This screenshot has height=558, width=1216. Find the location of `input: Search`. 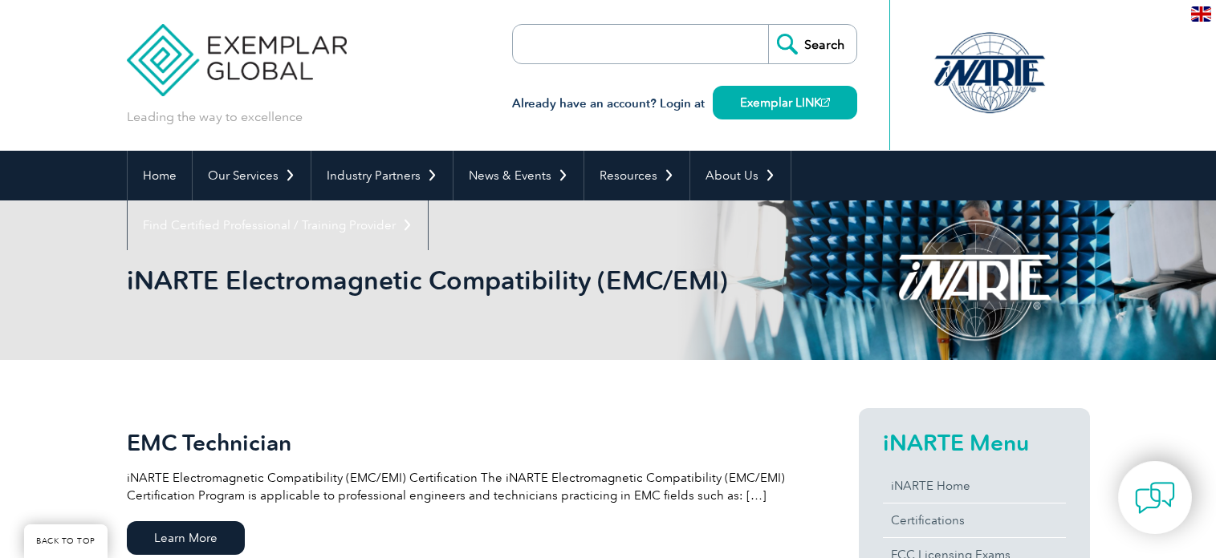

input: Search is located at coordinates (812, 44).